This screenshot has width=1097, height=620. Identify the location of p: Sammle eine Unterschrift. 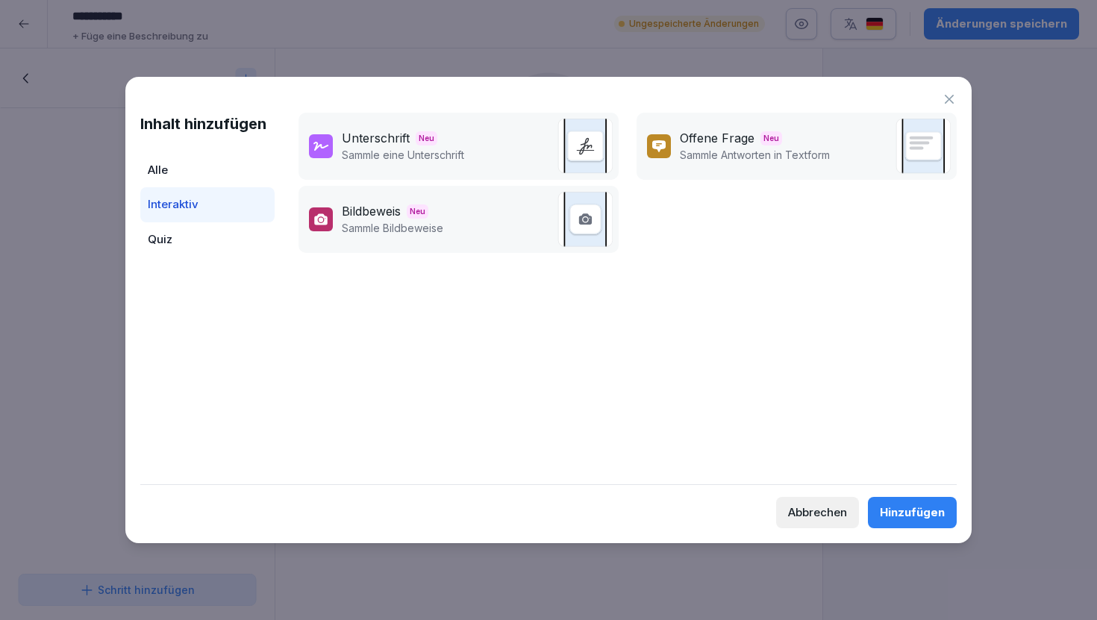
(403, 155).